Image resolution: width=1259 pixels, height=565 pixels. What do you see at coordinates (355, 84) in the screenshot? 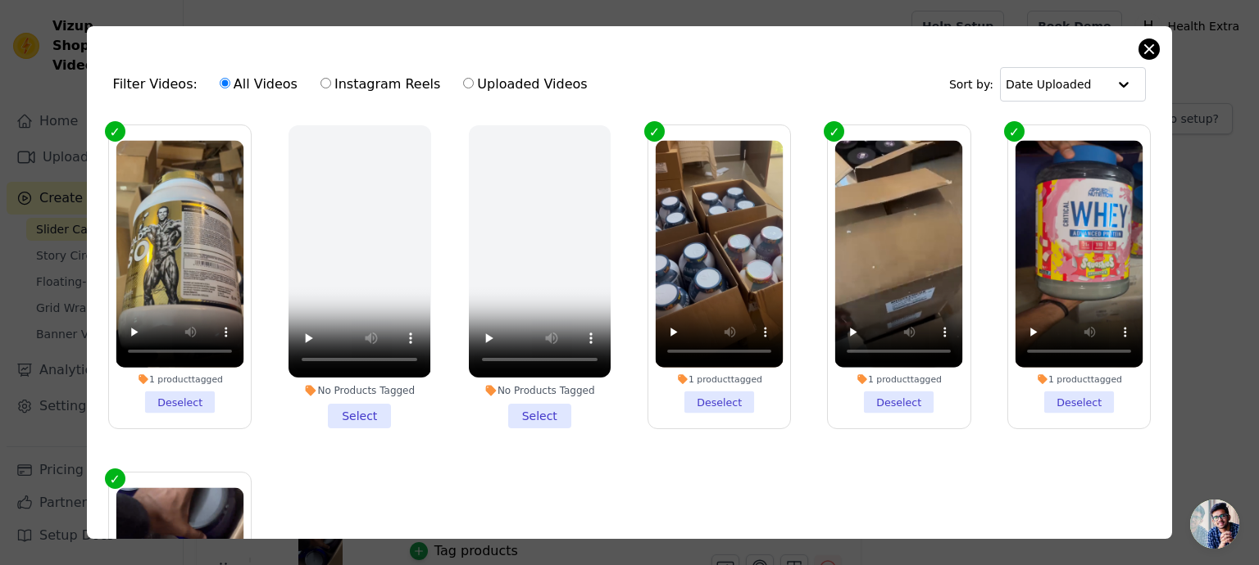
I see `div: Filter Videos:` at bounding box center [355, 84].